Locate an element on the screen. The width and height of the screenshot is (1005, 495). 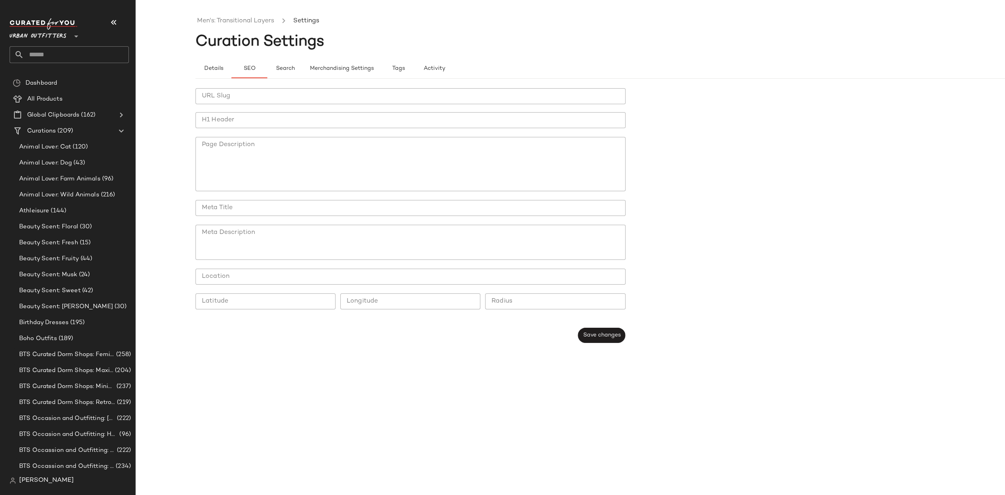
span: Dashboard is located at coordinates (41, 83).